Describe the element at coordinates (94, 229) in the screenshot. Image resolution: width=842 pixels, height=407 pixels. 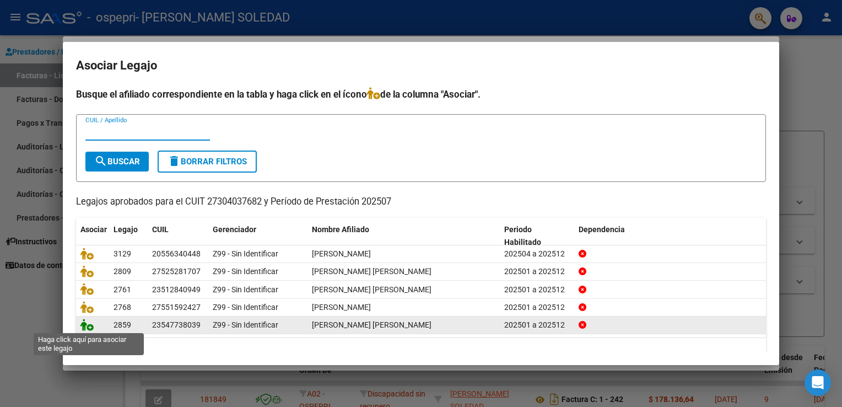
I see `span: Asociar` at that location.